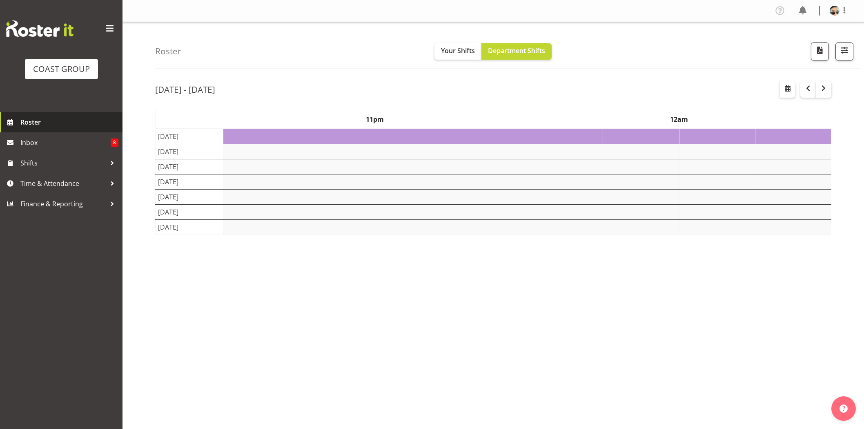 This screenshot has width=864, height=429. Describe the element at coordinates (516, 51) in the screenshot. I see `button: Department Shifts` at that location.